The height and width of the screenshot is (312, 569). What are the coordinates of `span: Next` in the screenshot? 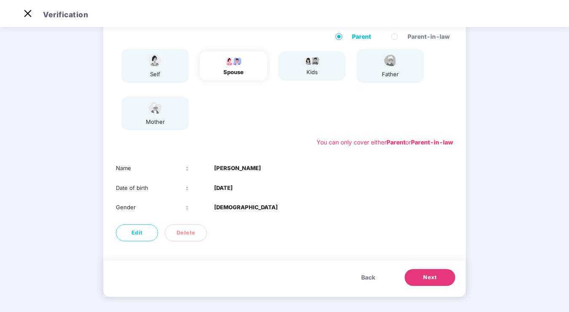 It's located at (430, 278).